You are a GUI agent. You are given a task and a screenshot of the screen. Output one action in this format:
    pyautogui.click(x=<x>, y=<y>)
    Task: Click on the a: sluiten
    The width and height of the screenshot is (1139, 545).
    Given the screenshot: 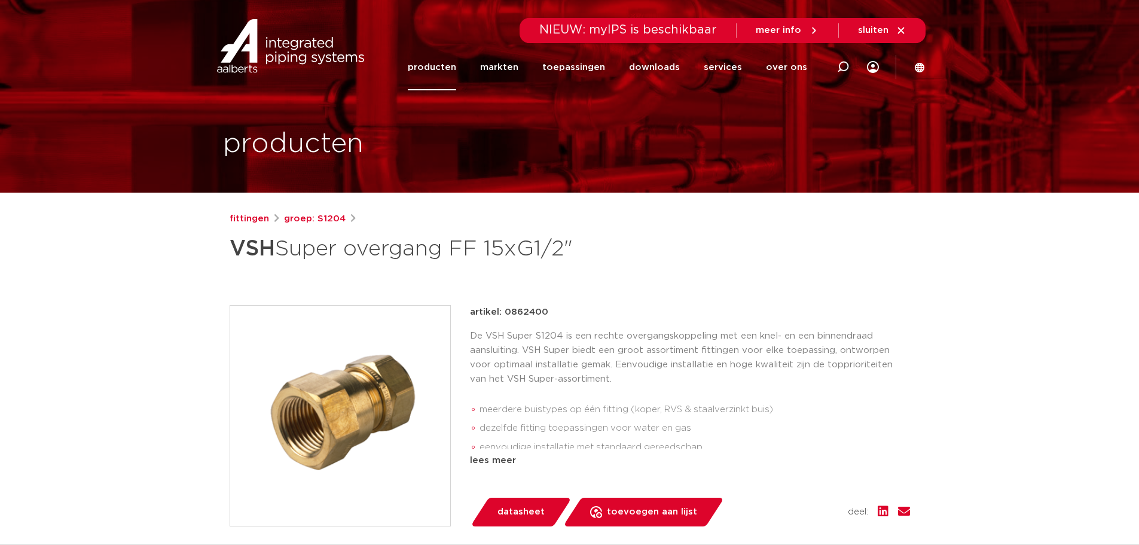 What is the action you would take?
    pyautogui.click(x=882, y=30)
    